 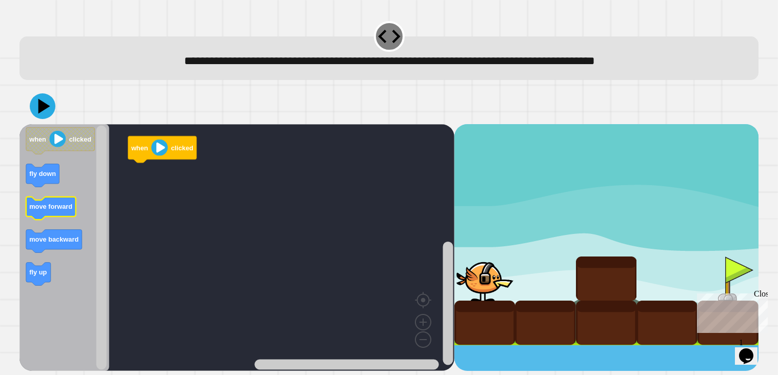 I want to click on text: move forward, so click(x=51, y=206).